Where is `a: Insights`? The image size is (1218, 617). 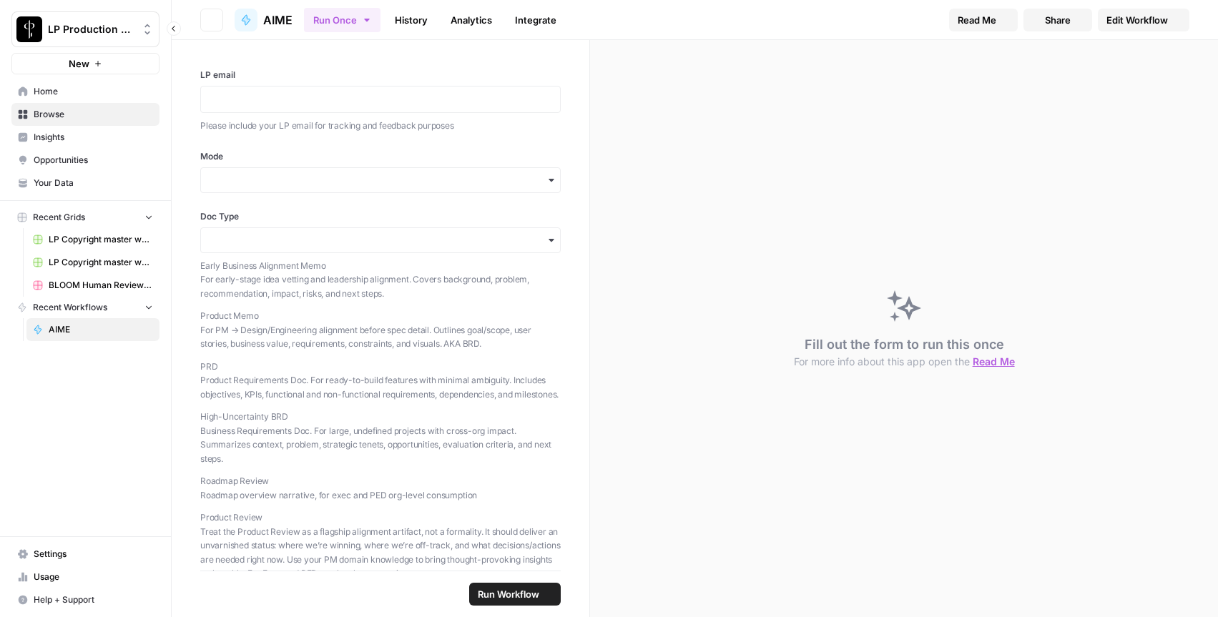 a: Insights is located at coordinates (85, 137).